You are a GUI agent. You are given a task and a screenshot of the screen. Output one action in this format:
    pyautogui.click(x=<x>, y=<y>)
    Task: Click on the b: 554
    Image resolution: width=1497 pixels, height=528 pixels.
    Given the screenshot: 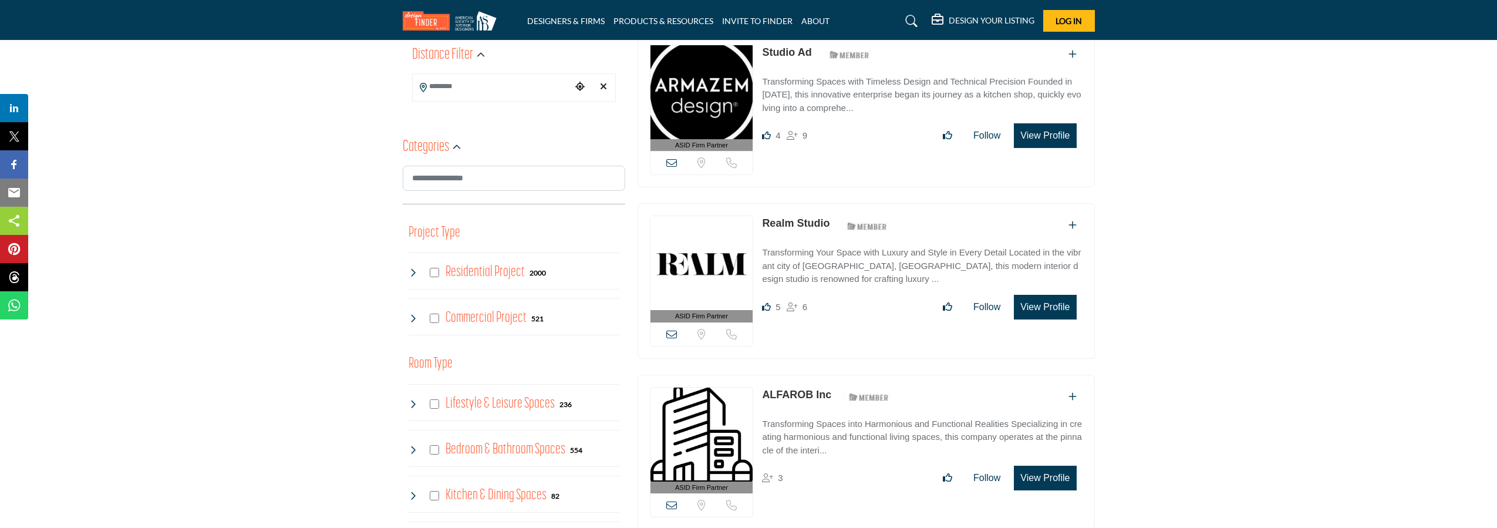 What is the action you would take?
    pyautogui.click(x=576, y=450)
    